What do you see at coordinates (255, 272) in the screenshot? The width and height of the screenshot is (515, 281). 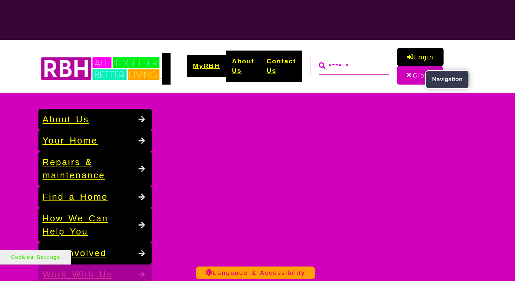 I see `button: Language & Accessibility` at bounding box center [255, 272].